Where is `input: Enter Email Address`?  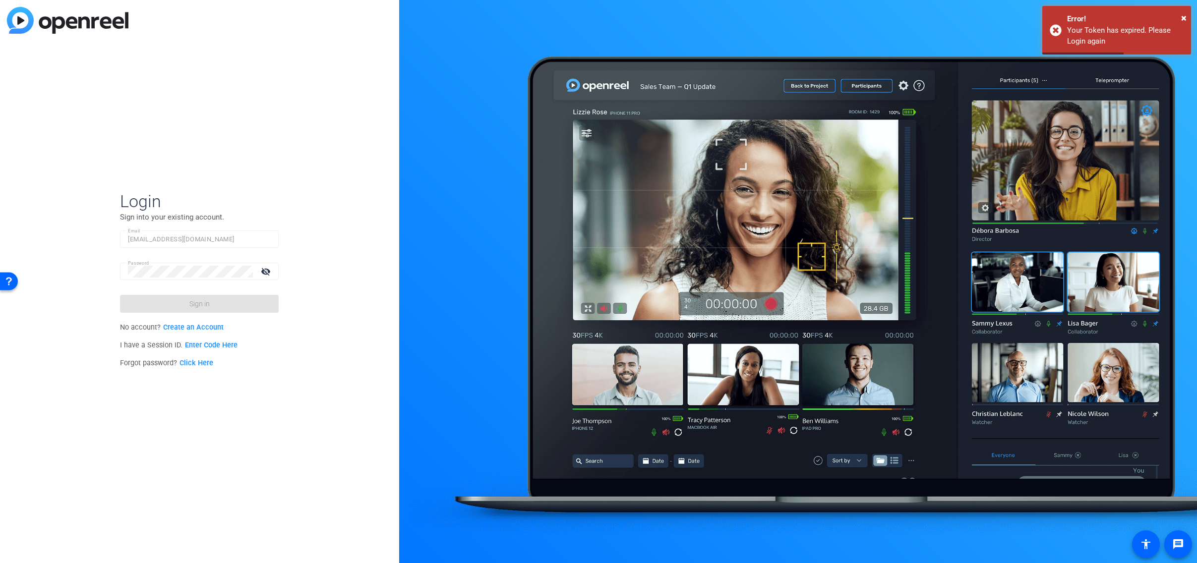 input: Enter Email Address is located at coordinates (199, 240).